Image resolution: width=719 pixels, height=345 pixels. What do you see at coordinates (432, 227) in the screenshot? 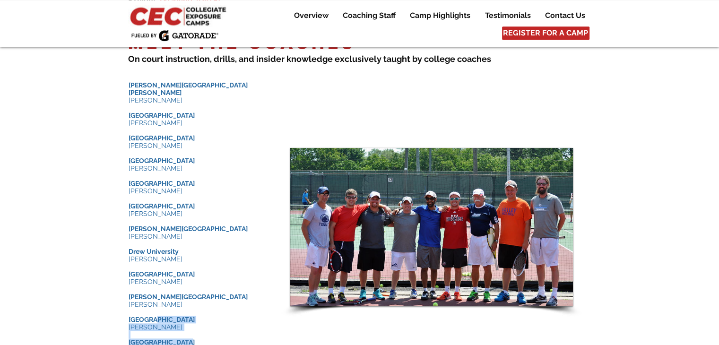
I see `div: Slide show gallery` at bounding box center [432, 227].